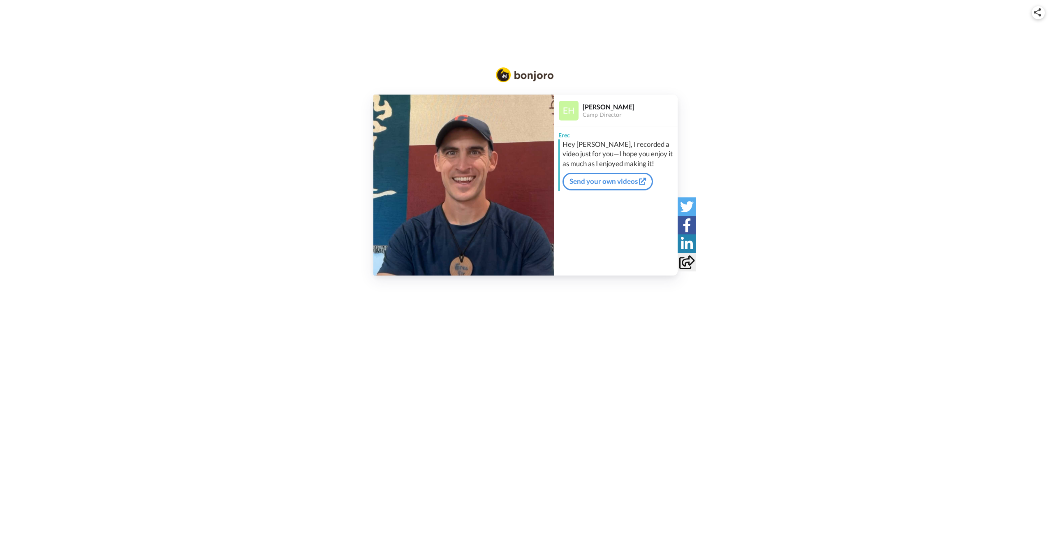  I want to click on img: Profile Image, so click(569, 111).